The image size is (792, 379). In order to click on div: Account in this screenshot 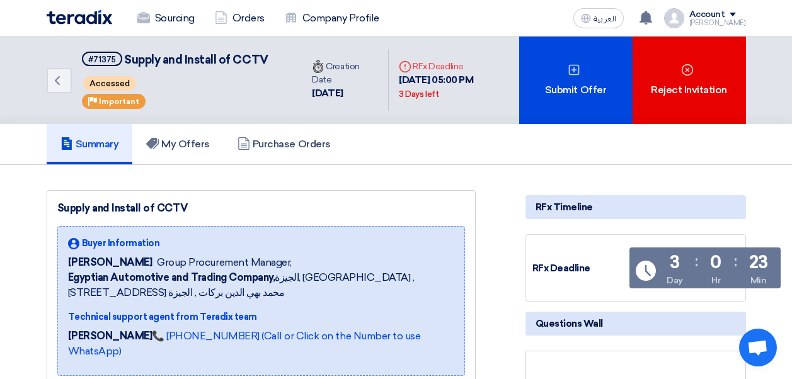, I will do `click(707, 14)`.